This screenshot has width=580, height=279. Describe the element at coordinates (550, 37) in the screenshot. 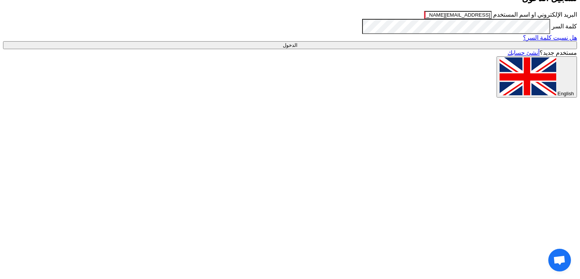

I see `a: هل نسيت كلمة السر؟` at that location.